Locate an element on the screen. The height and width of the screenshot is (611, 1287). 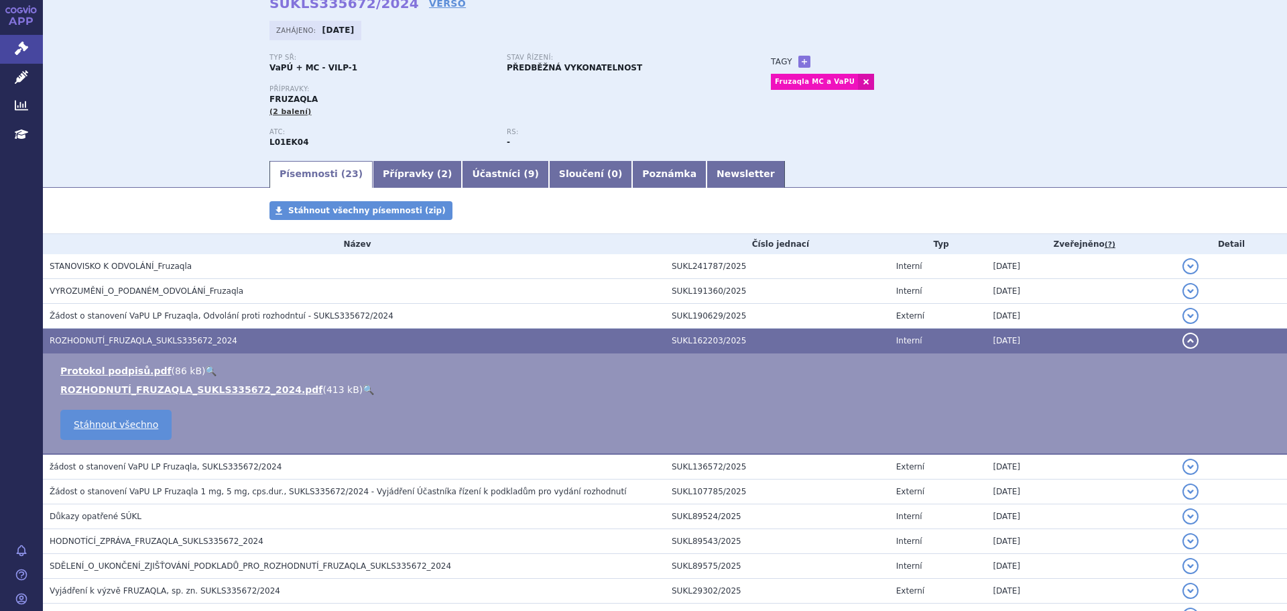
th: Typ is located at coordinates (938, 244).